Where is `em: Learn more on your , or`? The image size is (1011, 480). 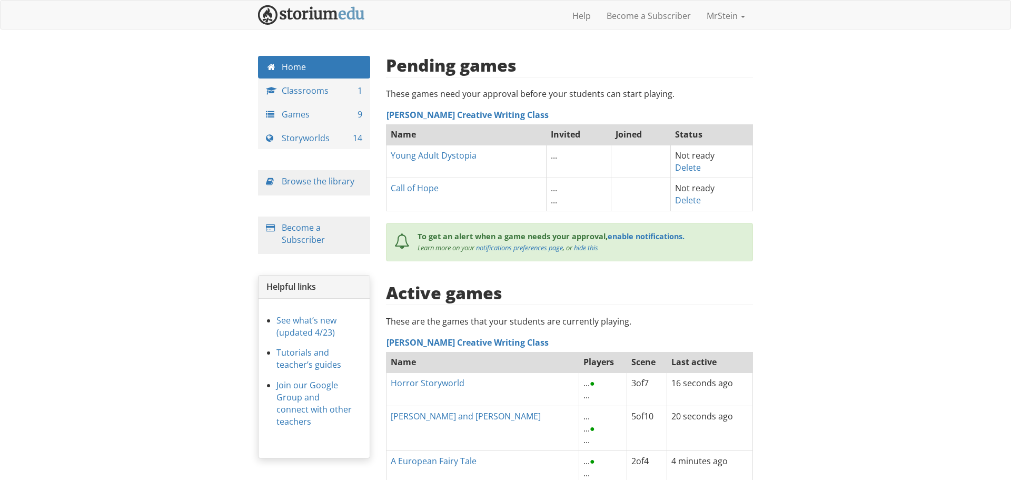
em: Learn more on your , or is located at coordinates (508, 247).